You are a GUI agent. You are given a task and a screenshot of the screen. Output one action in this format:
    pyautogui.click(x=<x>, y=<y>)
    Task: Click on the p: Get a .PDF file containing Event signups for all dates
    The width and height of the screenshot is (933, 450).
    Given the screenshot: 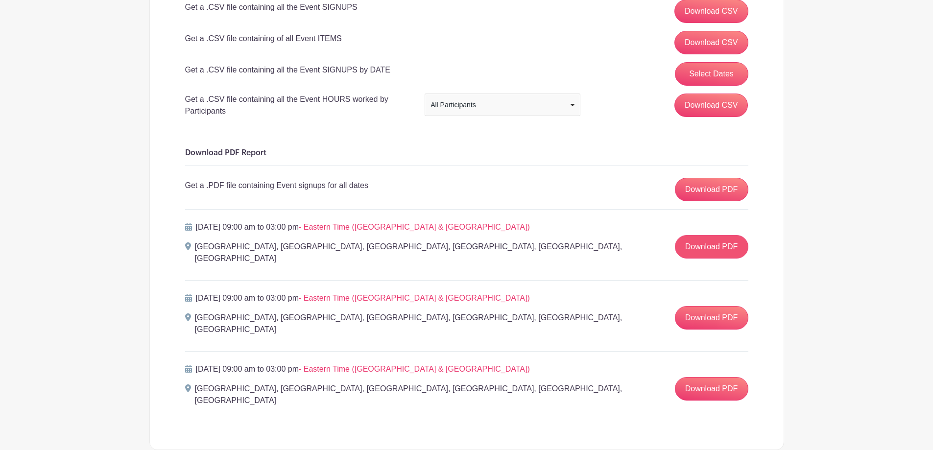 What is the action you would take?
    pyautogui.click(x=277, y=186)
    